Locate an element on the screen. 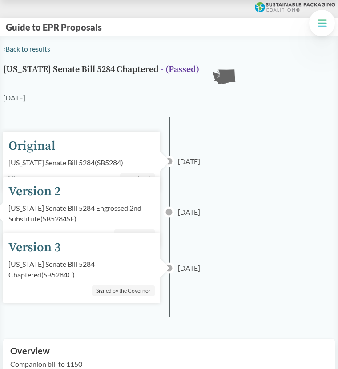  a: ‹Back to results is located at coordinates (27, 48).